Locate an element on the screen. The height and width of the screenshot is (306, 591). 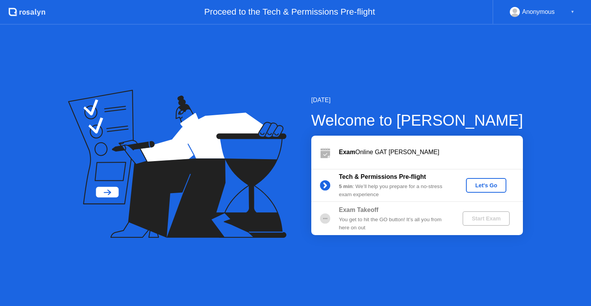
button: Let's Go is located at coordinates (486, 185).